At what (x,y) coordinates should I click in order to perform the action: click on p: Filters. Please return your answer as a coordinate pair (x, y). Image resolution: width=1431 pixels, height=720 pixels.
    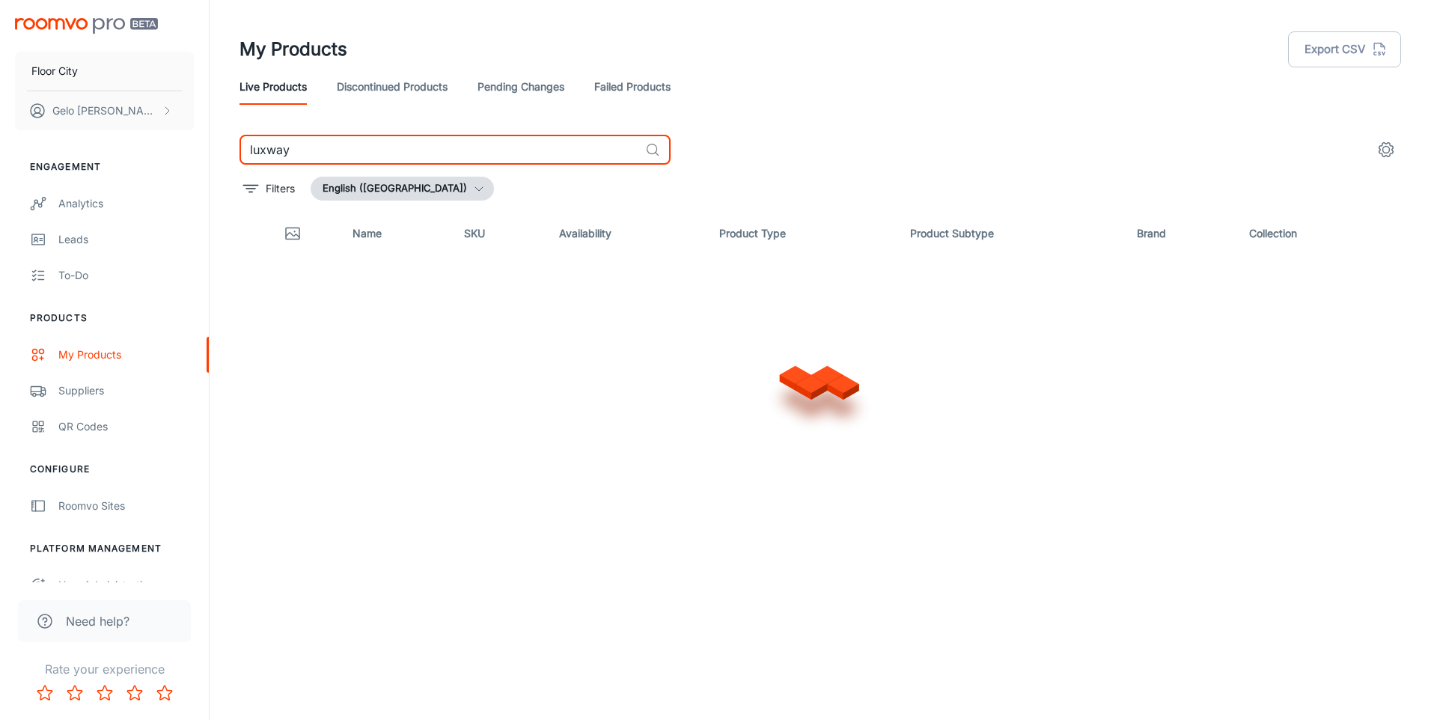
    Looking at the image, I should click on (280, 189).